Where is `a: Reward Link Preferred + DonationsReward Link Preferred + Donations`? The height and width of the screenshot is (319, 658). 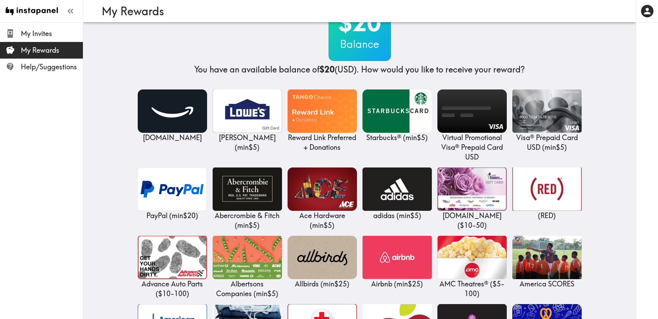 a: Reward Link Preferred + DonationsReward Link Preferred + Donations is located at coordinates (322, 121).